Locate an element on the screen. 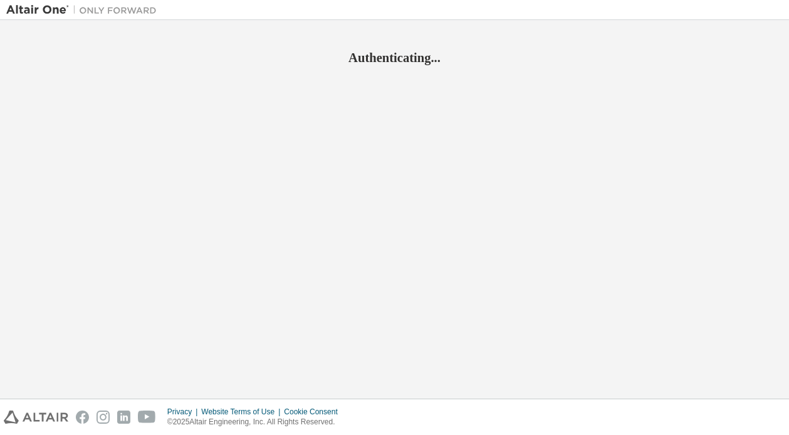 Image resolution: width=789 pixels, height=435 pixels. p: © 2025 Altair Engineering, Inc. All Rights Reserved. is located at coordinates (256, 422).